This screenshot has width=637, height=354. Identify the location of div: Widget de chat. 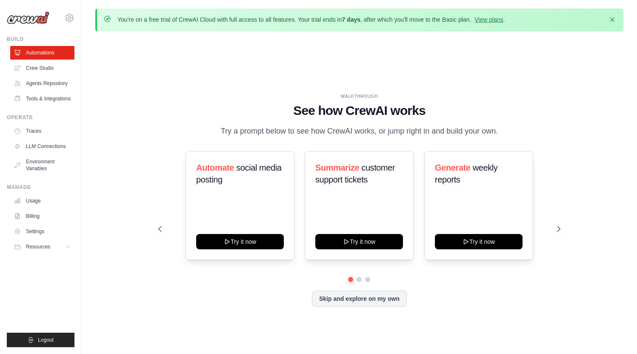
(615, 333).